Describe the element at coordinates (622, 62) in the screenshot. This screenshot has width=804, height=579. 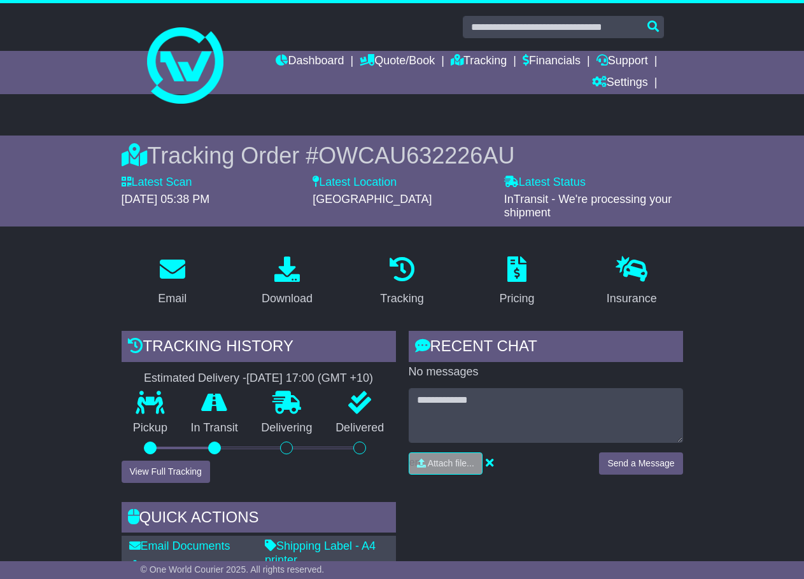
I see `a: Support` at that location.